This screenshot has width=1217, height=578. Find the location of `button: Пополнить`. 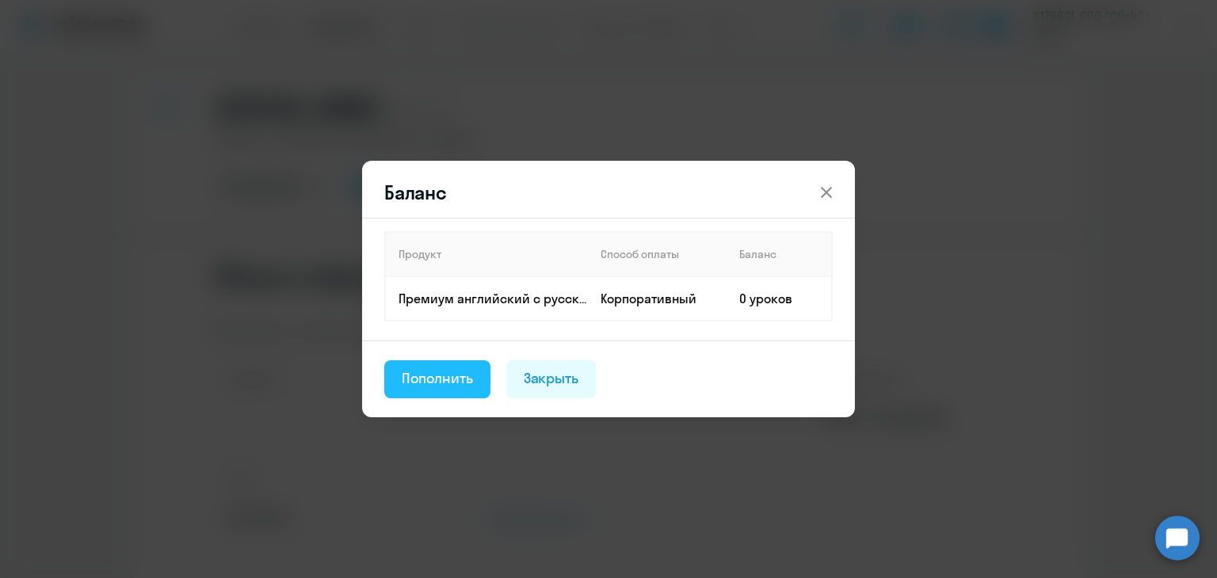

button: Пополнить is located at coordinates (437, 380).